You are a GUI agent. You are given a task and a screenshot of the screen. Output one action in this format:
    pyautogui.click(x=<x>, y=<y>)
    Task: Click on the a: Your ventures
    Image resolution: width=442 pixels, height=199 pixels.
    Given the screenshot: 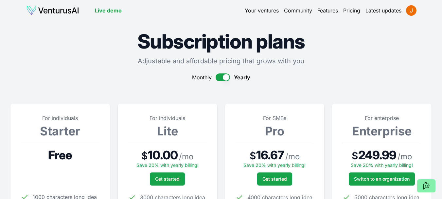 What is the action you would take?
    pyautogui.click(x=262, y=10)
    